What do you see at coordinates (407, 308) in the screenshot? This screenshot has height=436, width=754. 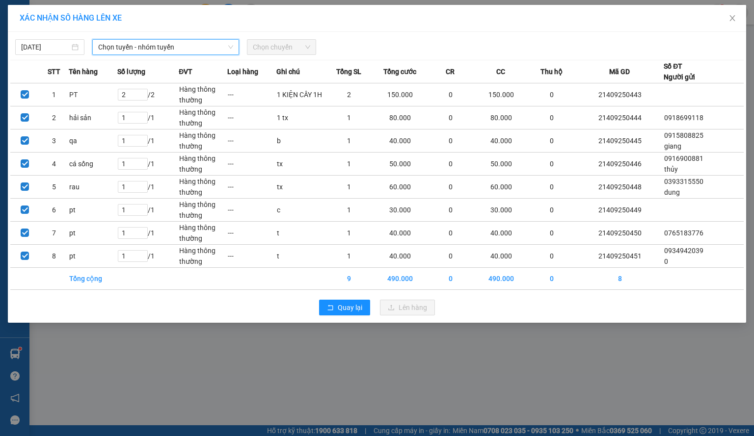 I see `button: uploadLên hàng` at bounding box center [407, 308].